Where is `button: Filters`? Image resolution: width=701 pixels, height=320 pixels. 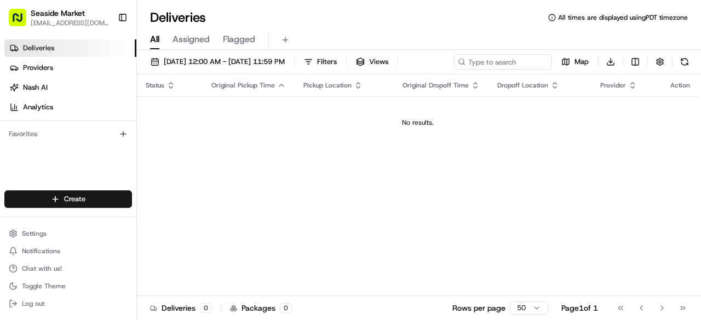 button: Filters is located at coordinates (320, 62).